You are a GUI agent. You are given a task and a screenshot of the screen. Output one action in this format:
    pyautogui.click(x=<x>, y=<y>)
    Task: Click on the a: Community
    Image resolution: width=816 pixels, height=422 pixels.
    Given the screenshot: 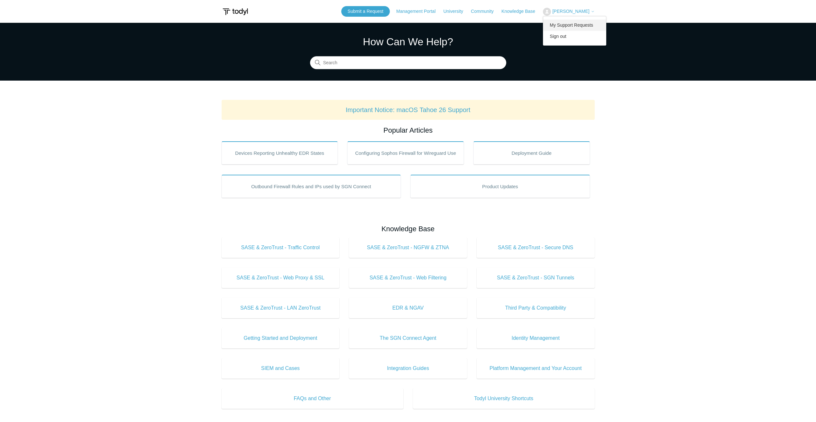 What is the action you would take?
    pyautogui.click(x=485, y=11)
    